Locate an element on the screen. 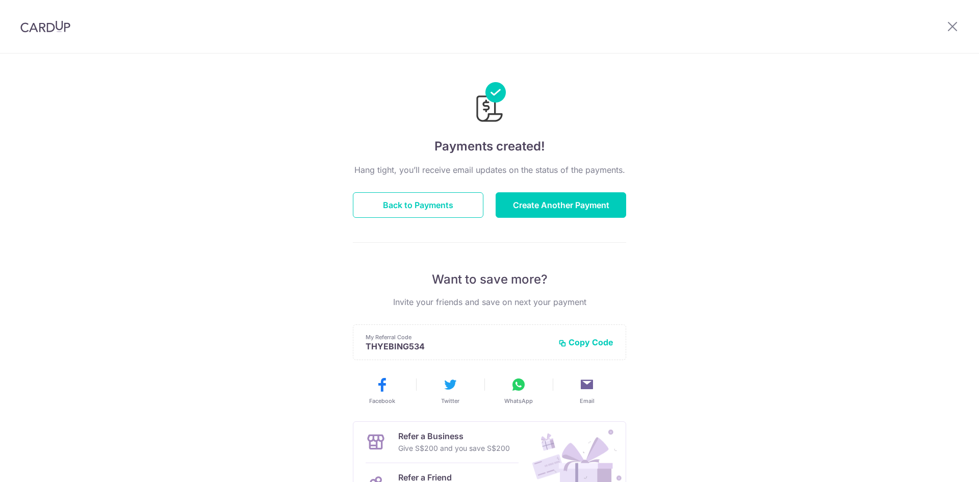  button: Facebook is located at coordinates (382, 391).